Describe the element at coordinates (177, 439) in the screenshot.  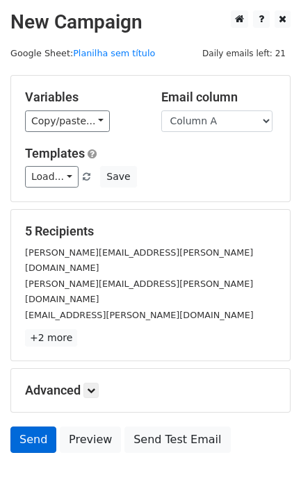
I see `a: Send Test Email` at that location.